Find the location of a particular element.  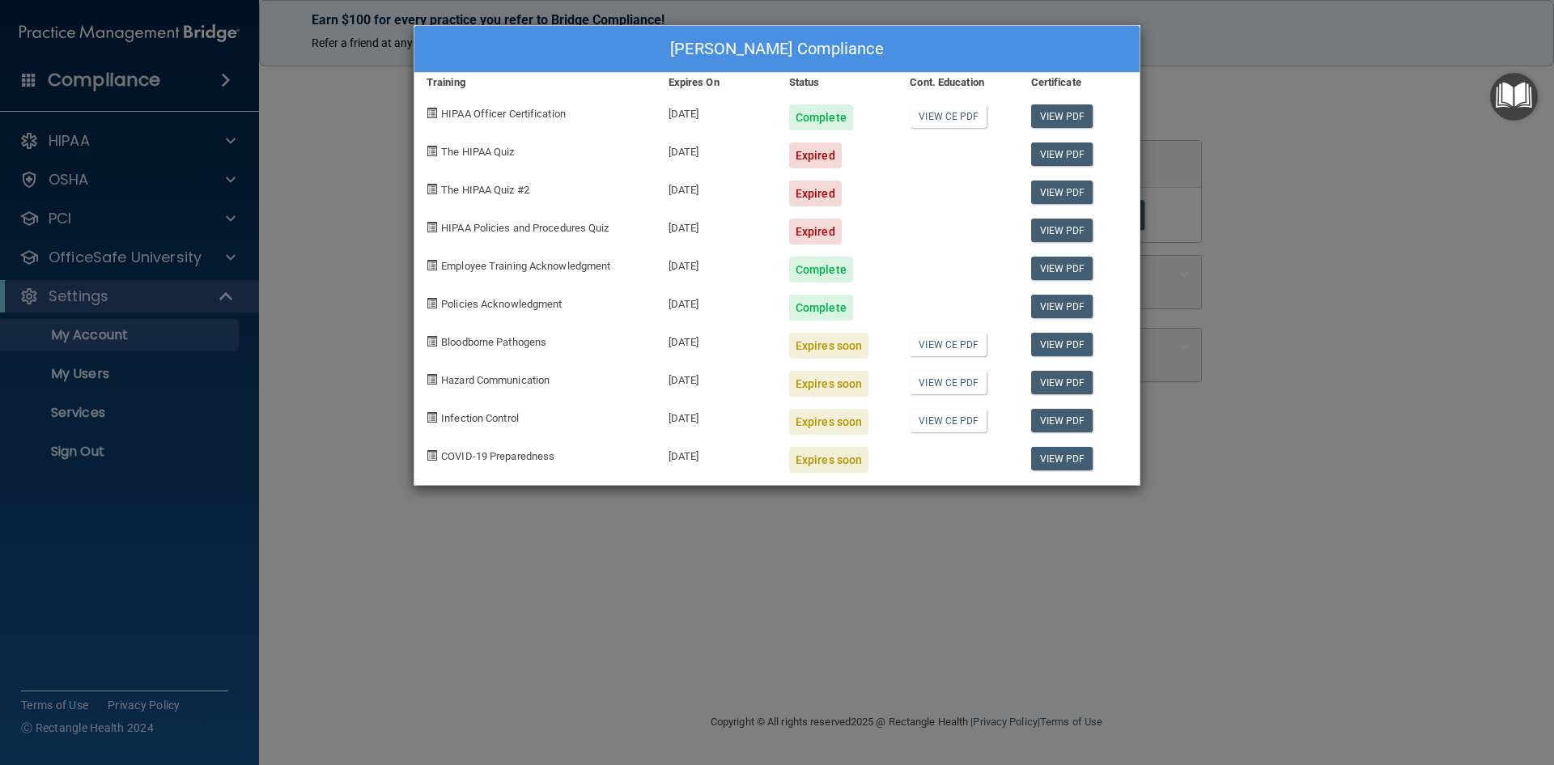

span: HIPAA Officer Certification is located at coordinates (503, 113).